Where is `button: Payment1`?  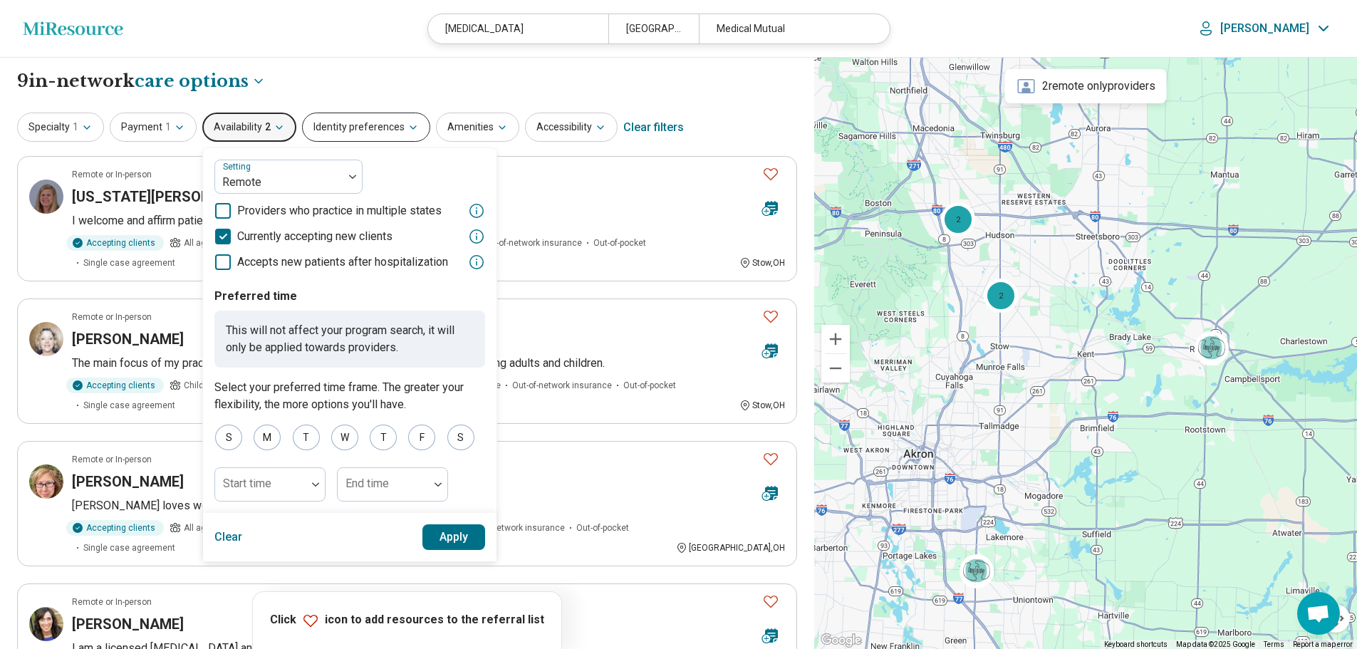
button: Payment1 is located at coordinates (153, 127).